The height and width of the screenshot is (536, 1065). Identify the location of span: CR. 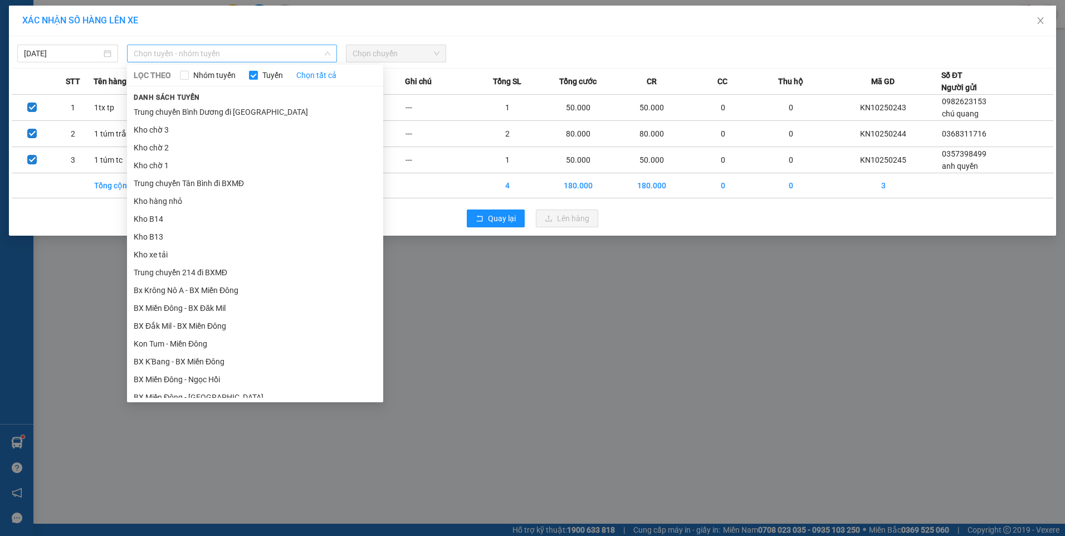
(652, 81).